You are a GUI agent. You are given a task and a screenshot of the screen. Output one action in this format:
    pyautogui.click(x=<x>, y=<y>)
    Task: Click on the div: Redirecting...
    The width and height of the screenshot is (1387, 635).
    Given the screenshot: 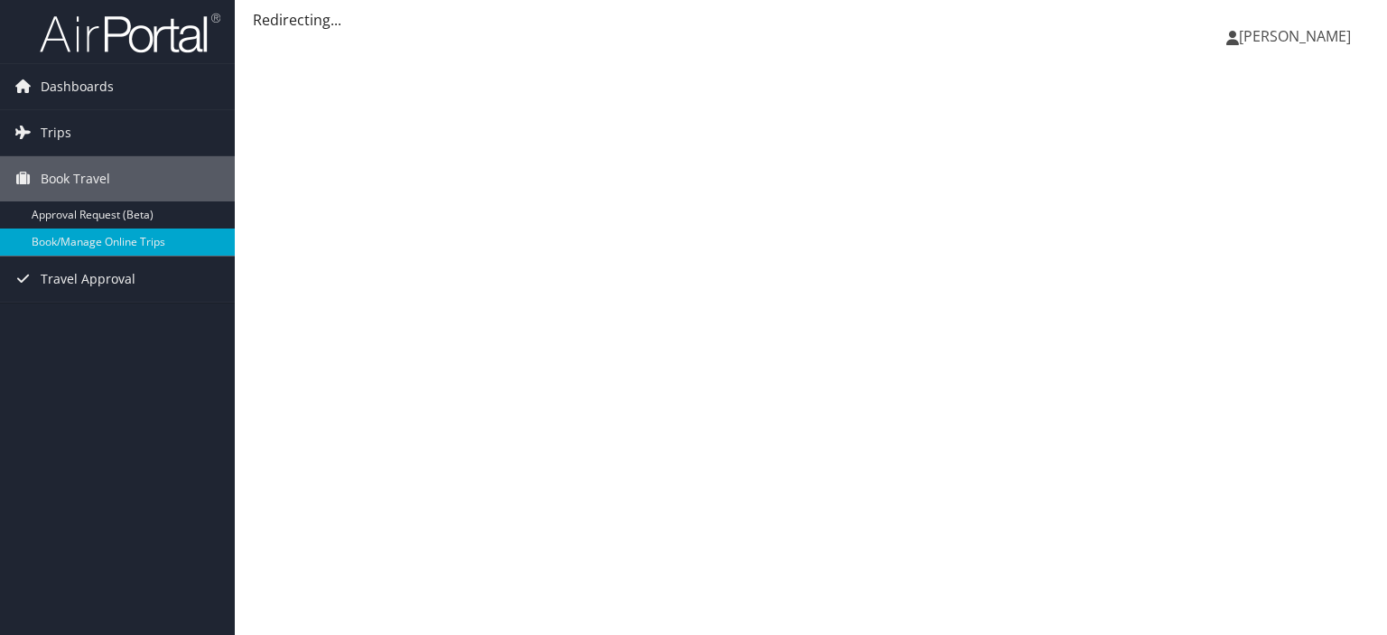 What is the action you would take?
    pyautogui.click(x=811, y=20)
    